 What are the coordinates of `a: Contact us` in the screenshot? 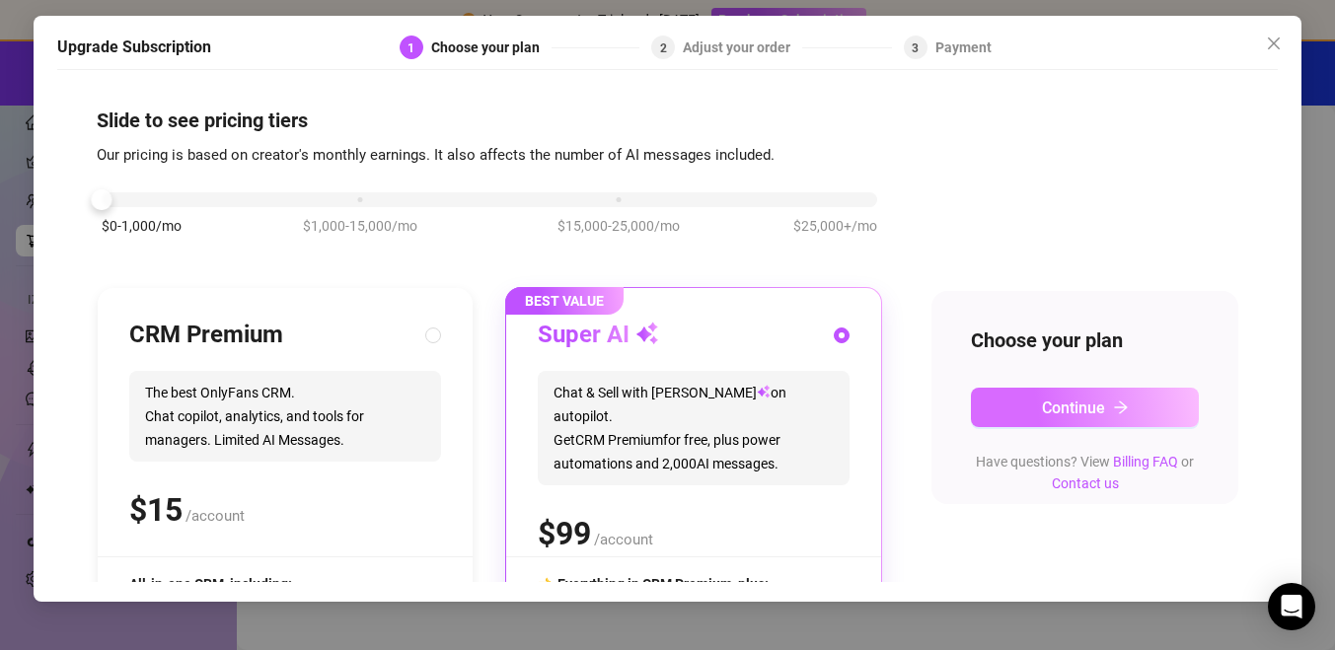 It's located at (1086, 484).